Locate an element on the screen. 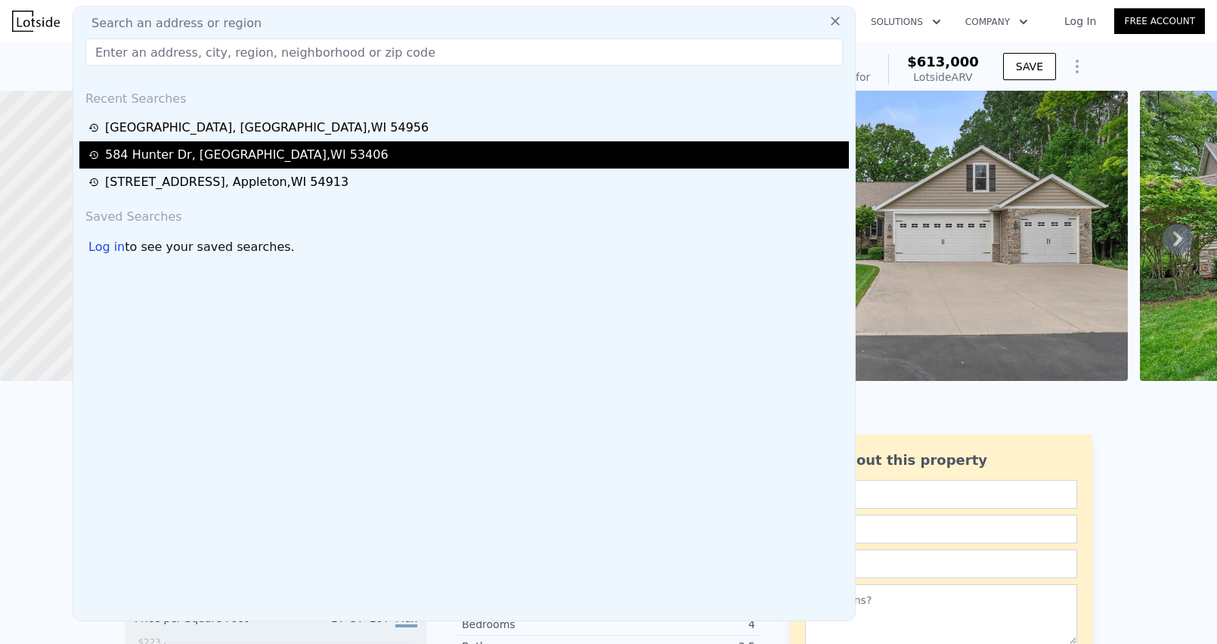 This screenshot has height=644, width=1217. input: Phone is located at coordinates (941, 564).